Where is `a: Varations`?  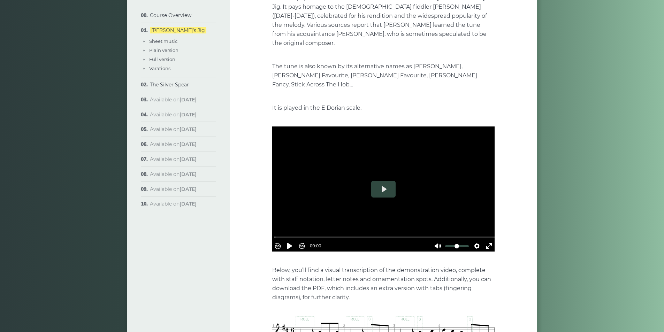
a: Varations is located at coordinates (160, 68).